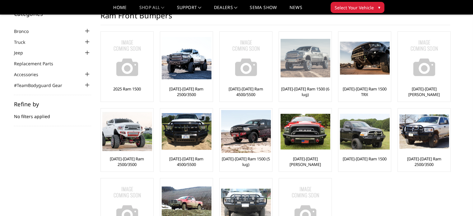 The image size is (473, 216). What do you see at coordinates (53, 14) in the screenshot?
I see `h5: Categories` at bounding box center [53, 14].